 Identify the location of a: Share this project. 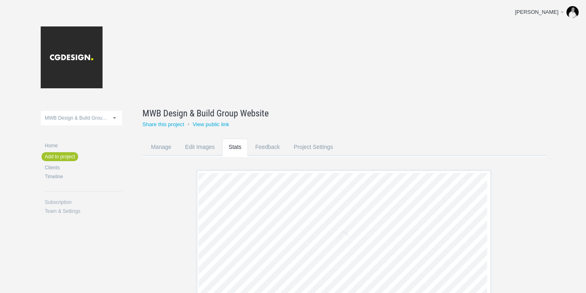
(163, 124).